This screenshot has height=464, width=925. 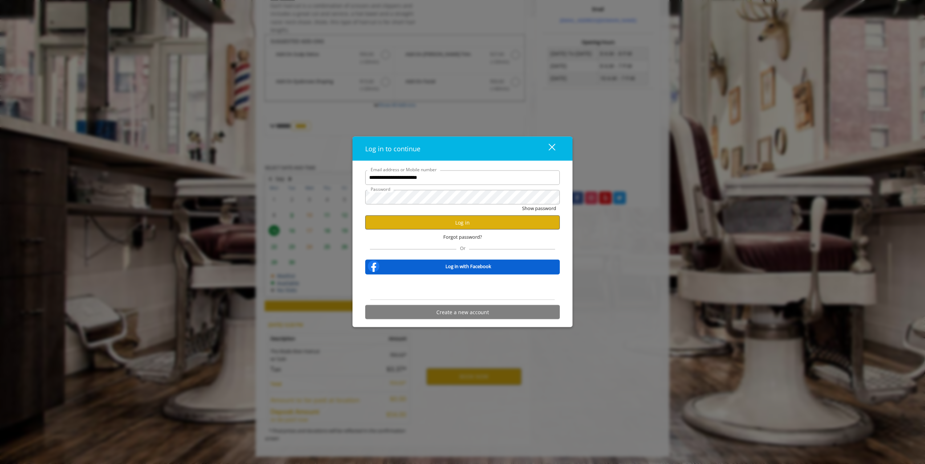 What do you see at coordinates (468, 266) in the screenshot?
I see `b: Log in with Facebook` at bounding box center [468, 266].